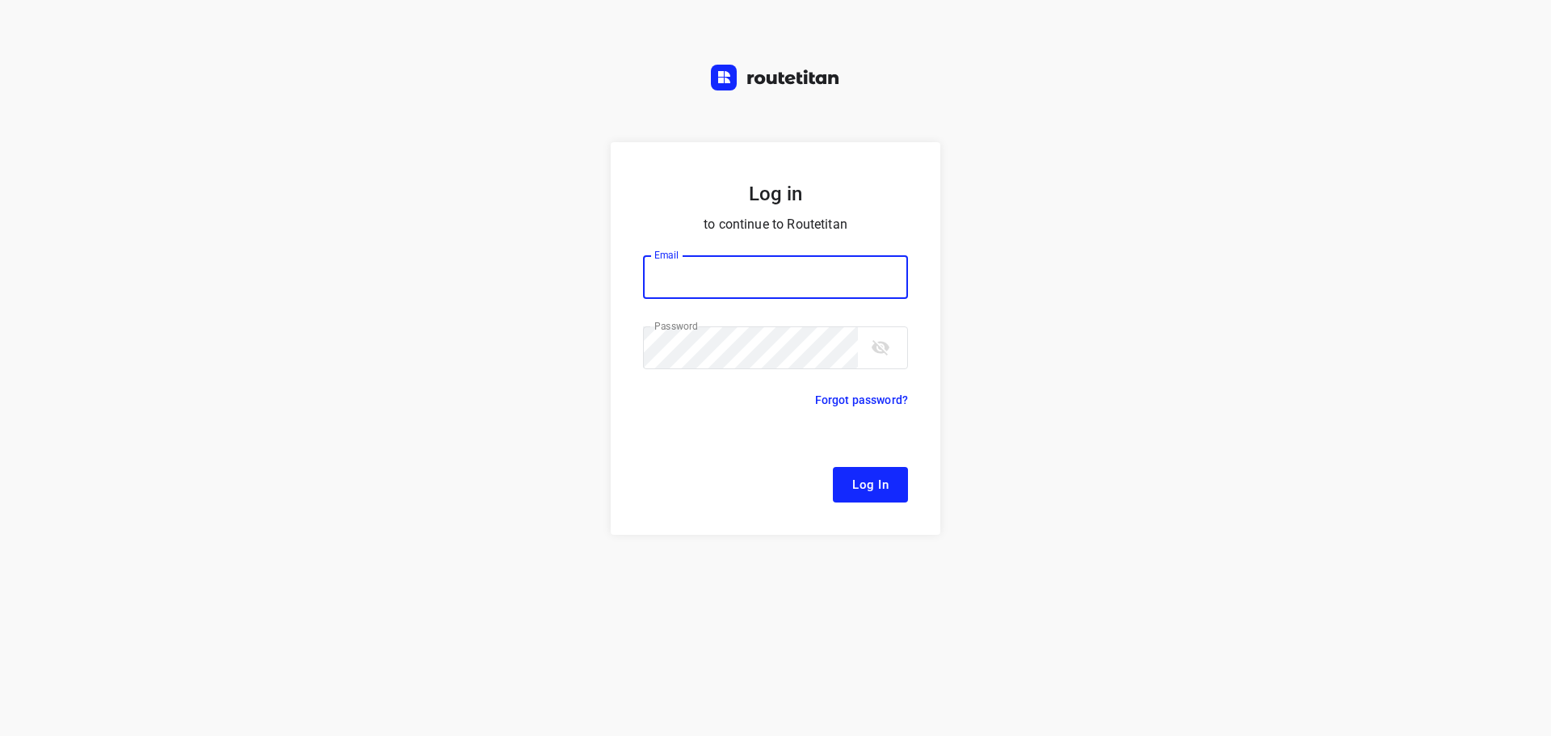 The width and height of the screenshot is (1551, 736). I want to click on h5: Log in, so click(776, 194).